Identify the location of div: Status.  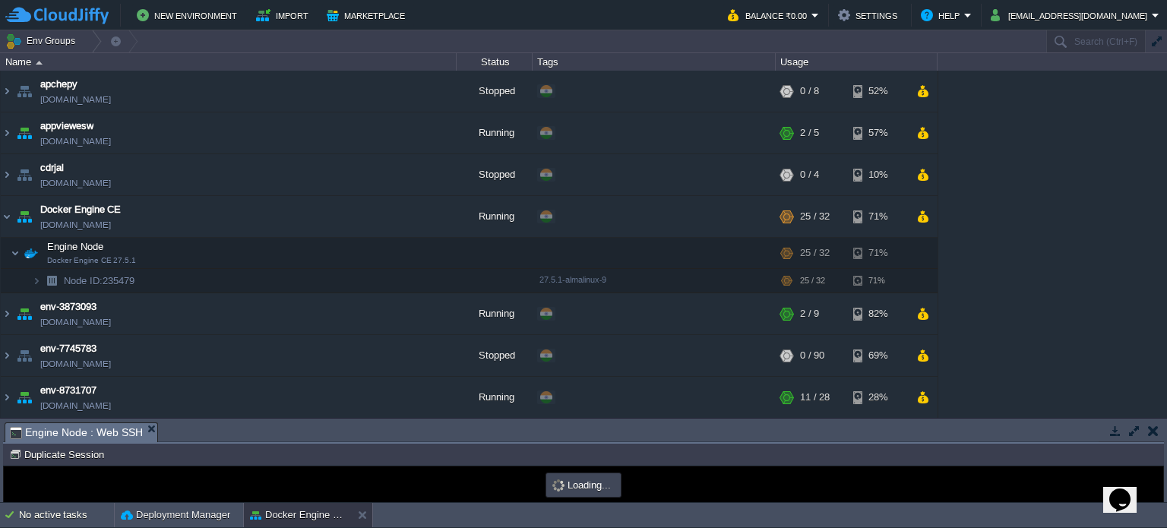
(495, 62).